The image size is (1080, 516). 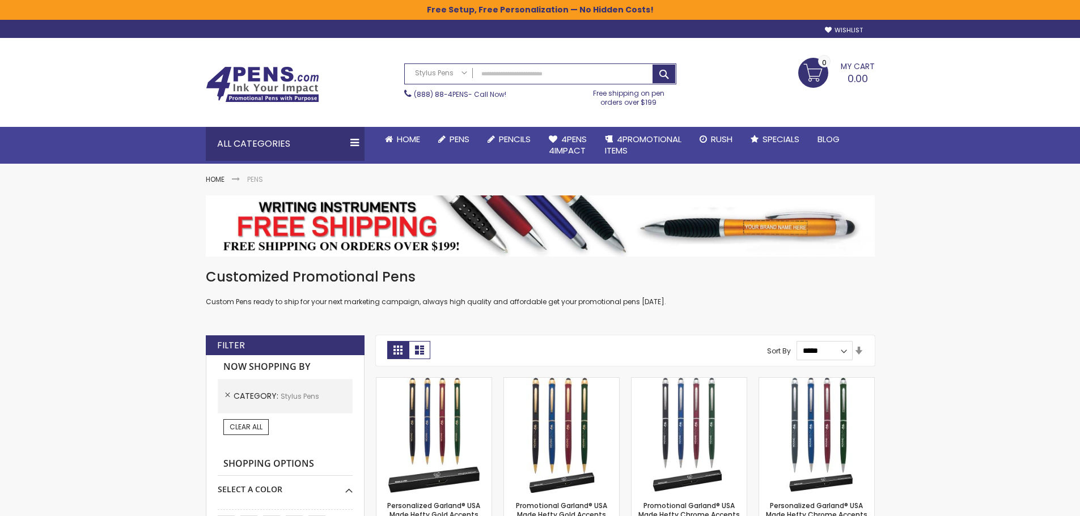 What do you see at coordinates (231, 346) in the screenshot?
I see `strong: Filter` at bounding box center [231, 346].